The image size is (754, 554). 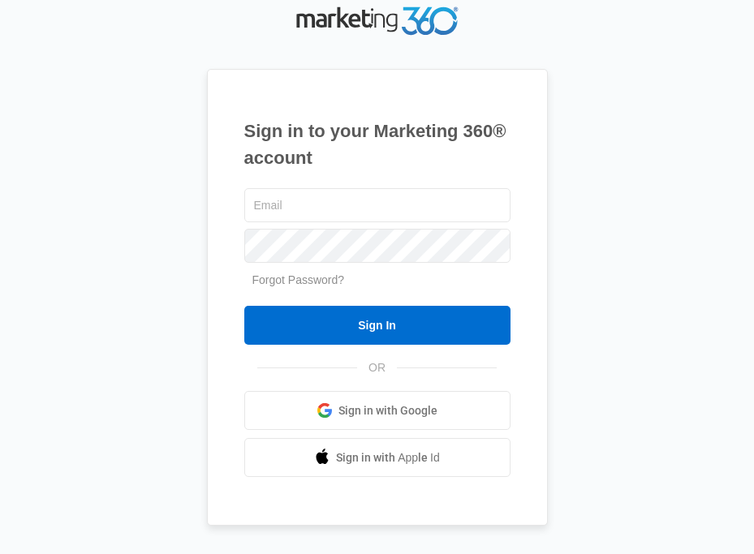 I want to click on span: OR, so click(x=377, y=368).